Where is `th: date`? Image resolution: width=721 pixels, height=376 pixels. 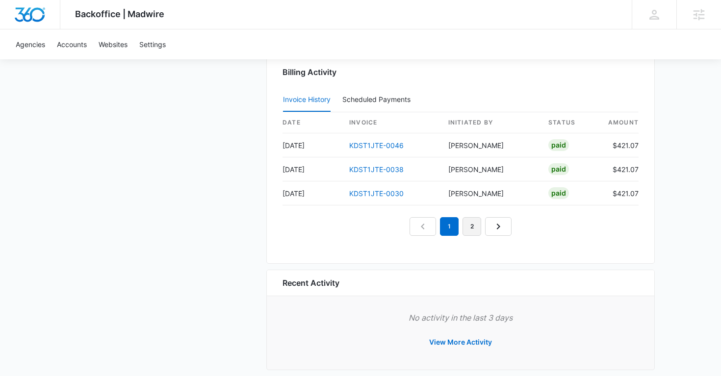
th: date is located at coordinates (312, 123).